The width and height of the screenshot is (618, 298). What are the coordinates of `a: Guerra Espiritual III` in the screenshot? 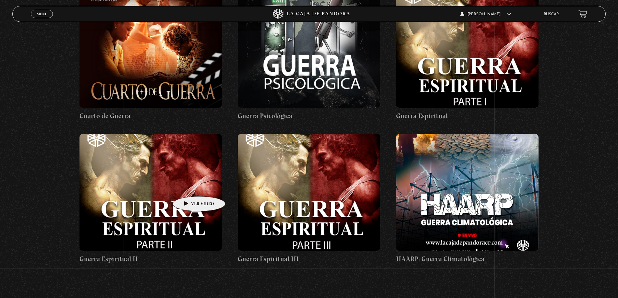 It's located at (309, 199).